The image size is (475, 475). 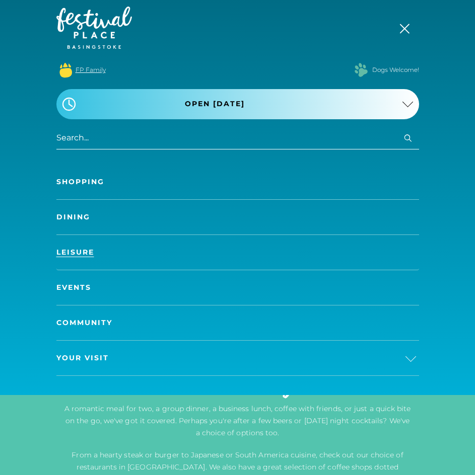 I want to click on a: Your Visit, so click(x=238, y=358).